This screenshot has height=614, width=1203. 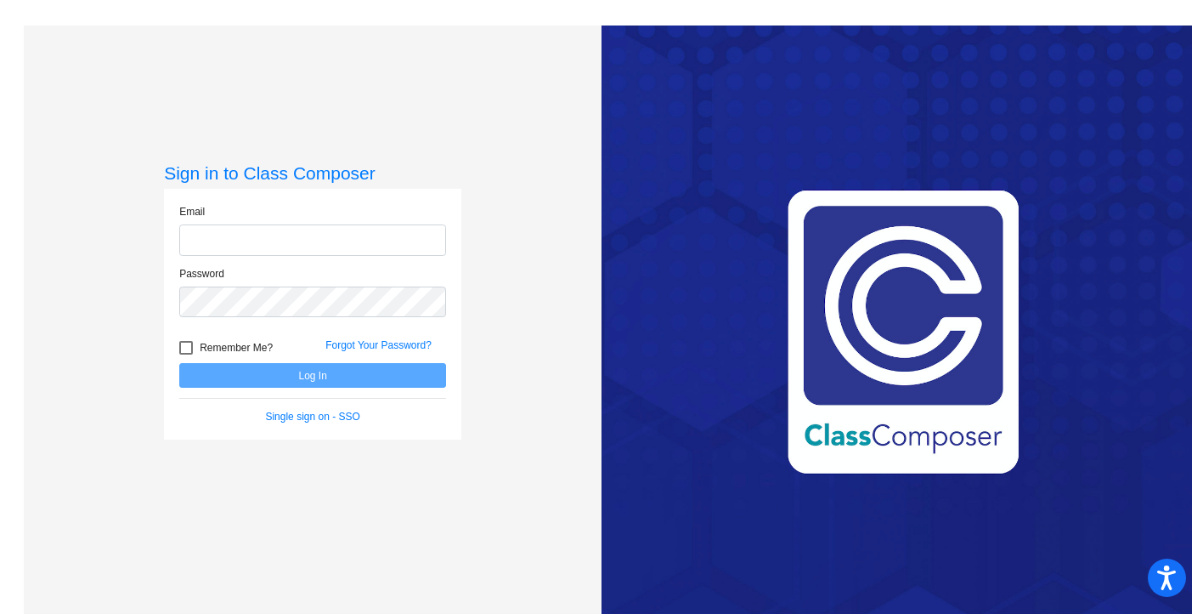 I want to click on a: Single sign on - SSO, so click(x=312, y=416).